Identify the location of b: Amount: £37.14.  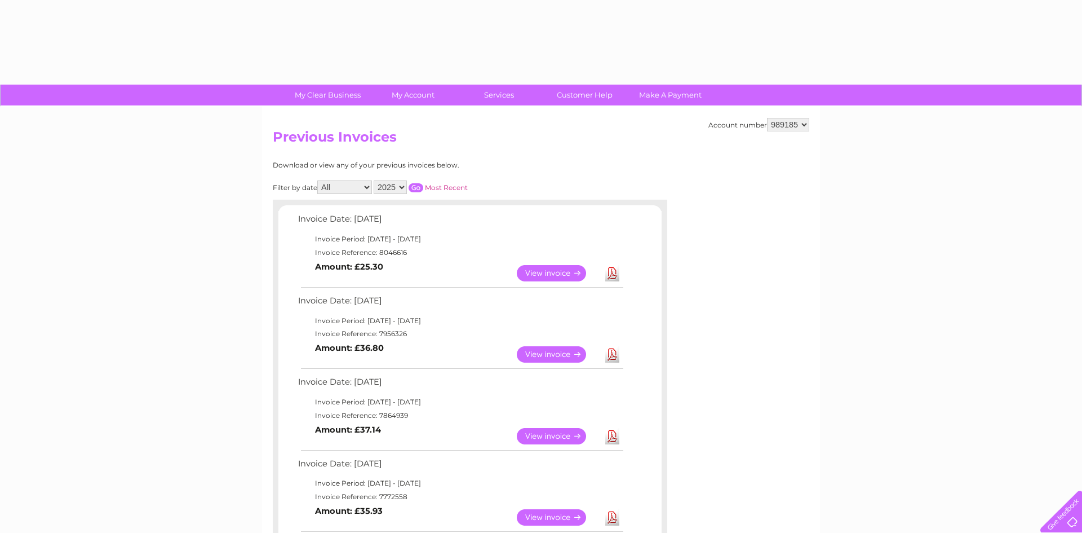
(348, 430).